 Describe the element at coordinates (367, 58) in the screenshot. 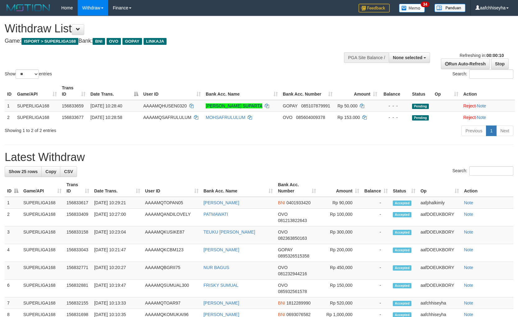

I see `div: PGA Site Balance /` at that location.